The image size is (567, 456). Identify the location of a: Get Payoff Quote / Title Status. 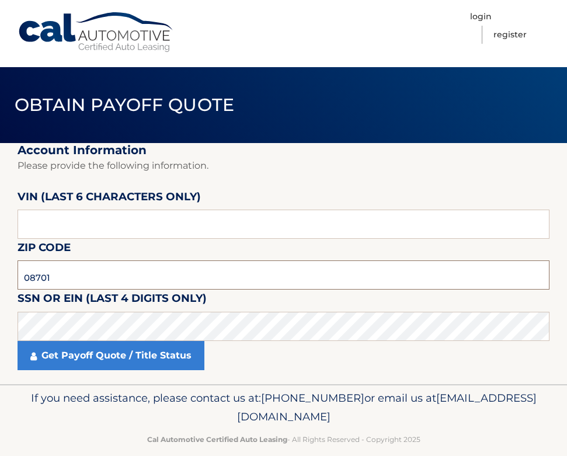
(111, 356).